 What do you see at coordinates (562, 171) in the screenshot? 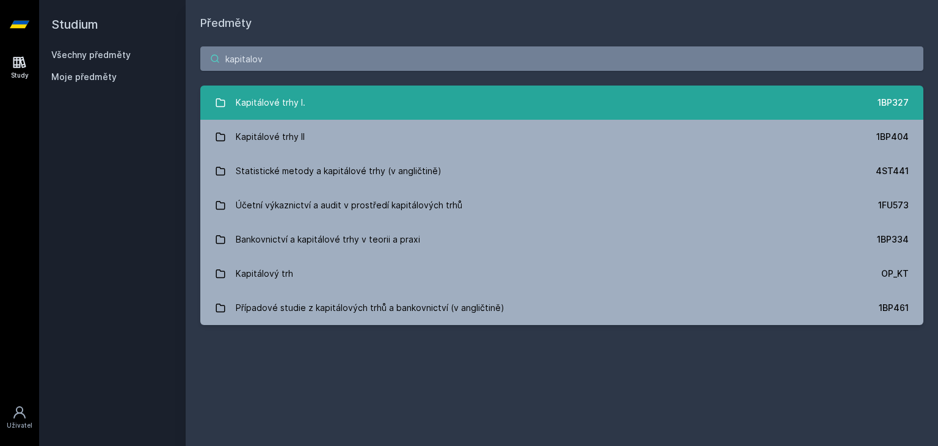
I see `a: Statistické metody a kapitálové trhy (v angličtině) 4ST441` at bounding box center [562, 171].